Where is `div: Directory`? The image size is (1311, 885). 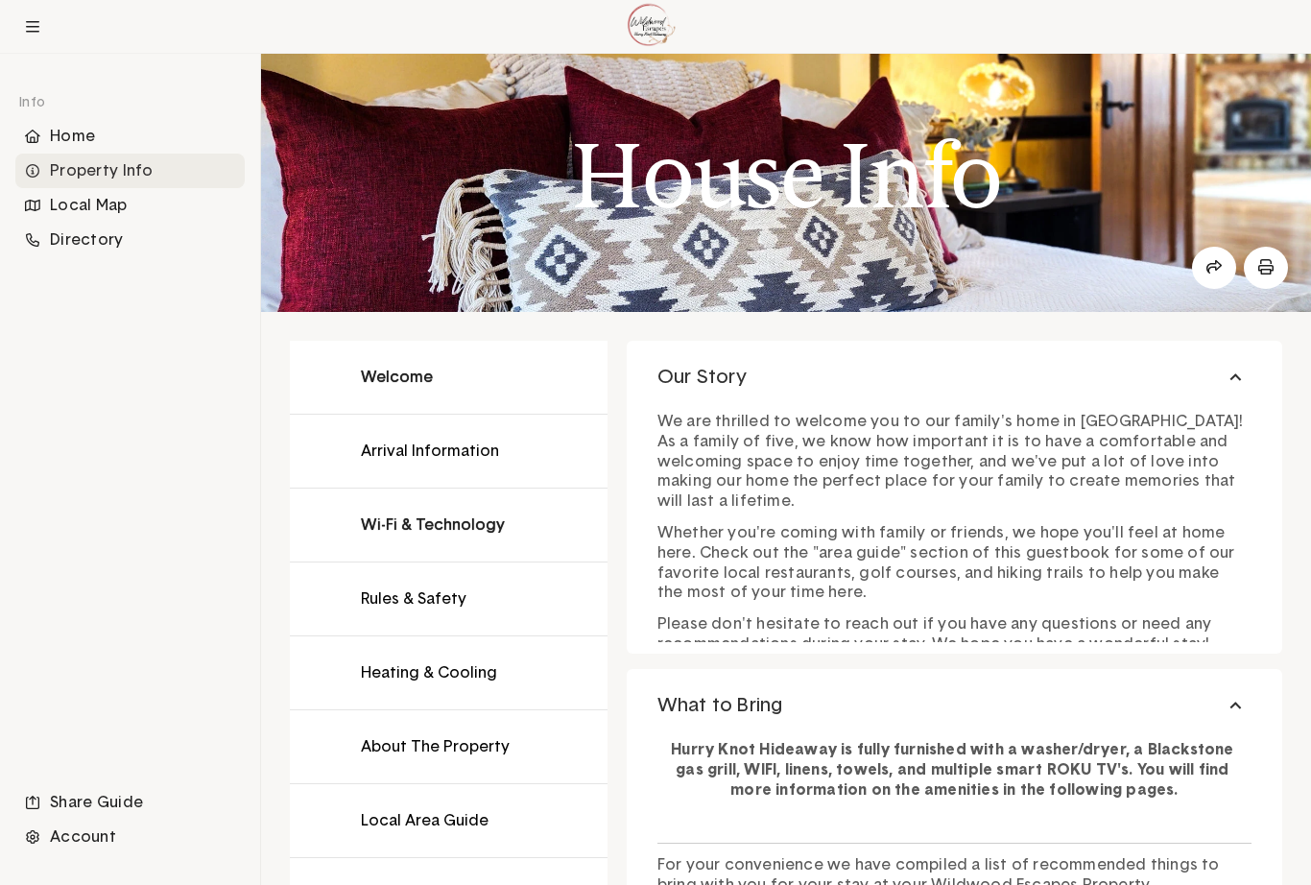
div: Directory is located at coordinates (130, 240).